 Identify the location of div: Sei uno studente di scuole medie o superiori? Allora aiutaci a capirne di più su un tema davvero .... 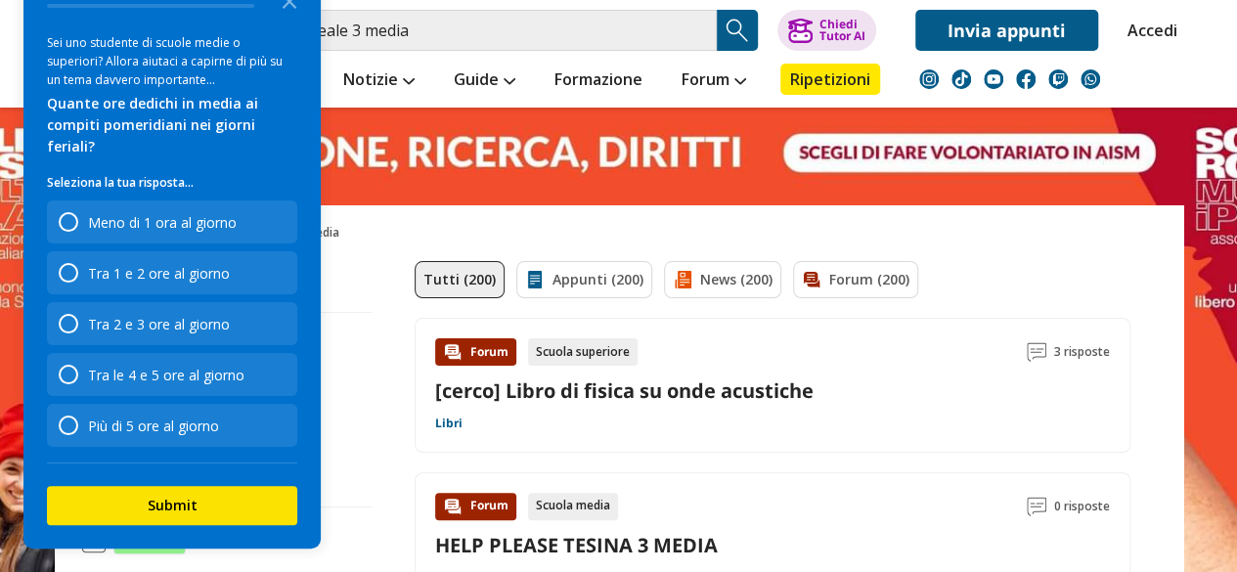
(172, 61).